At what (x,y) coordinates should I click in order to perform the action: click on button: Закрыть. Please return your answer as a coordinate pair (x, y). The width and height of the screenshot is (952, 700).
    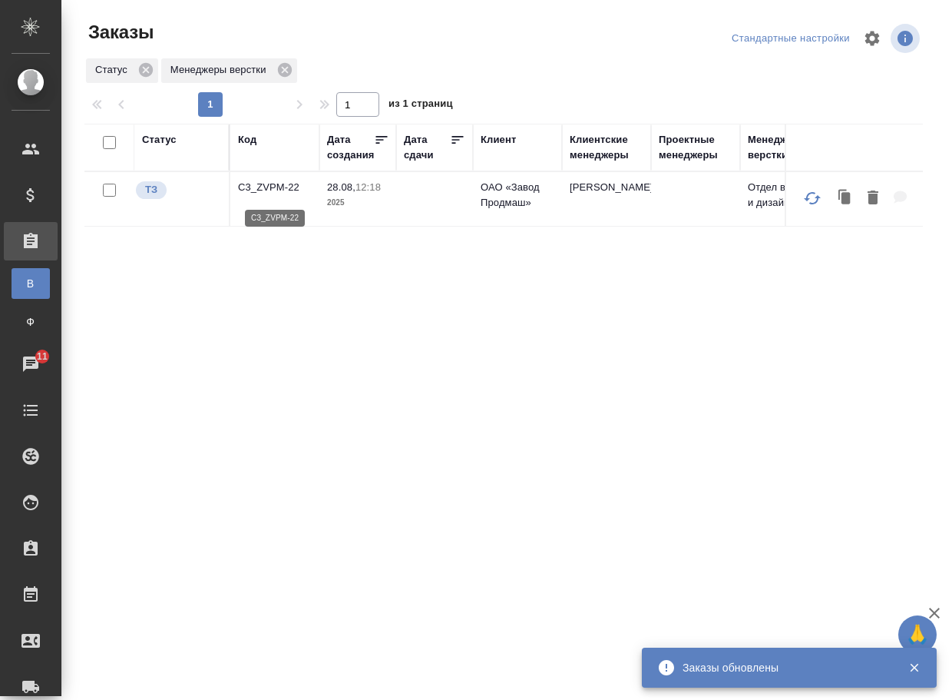
    Looking at the image, I should click on (914, 667).